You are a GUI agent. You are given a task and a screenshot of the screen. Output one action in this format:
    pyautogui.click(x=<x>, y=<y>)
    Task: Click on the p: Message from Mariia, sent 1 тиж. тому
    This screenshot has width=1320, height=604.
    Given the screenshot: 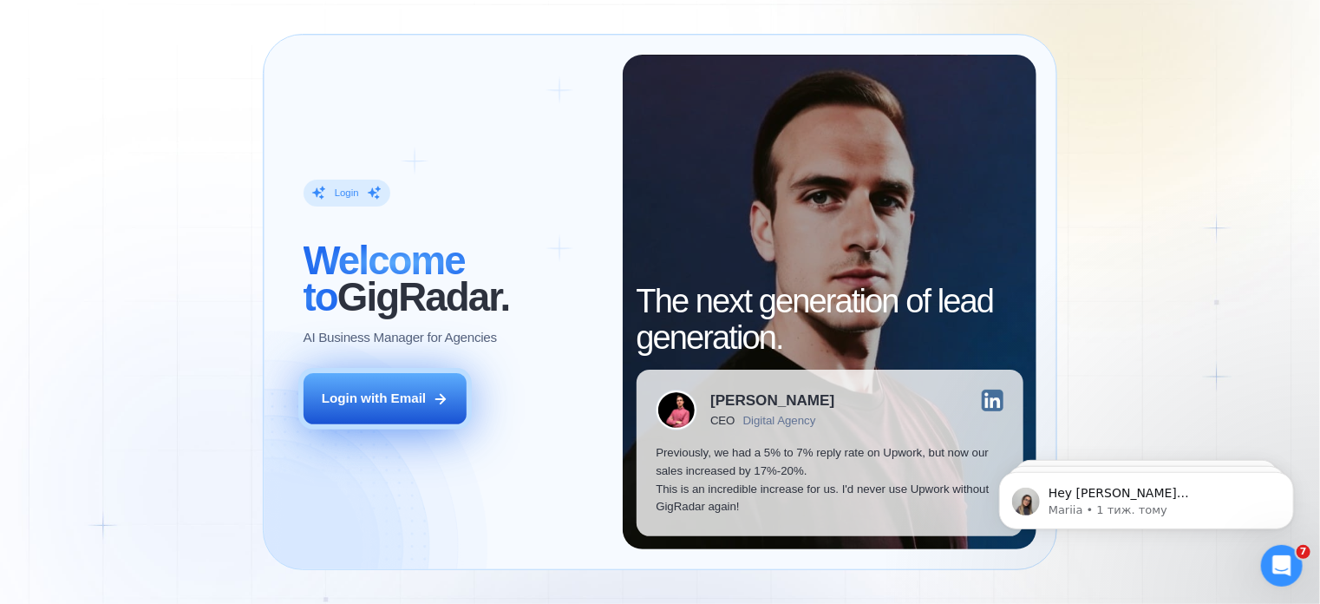 What is the action you would take?
    pyautogui.click(x=187, y=75)
    